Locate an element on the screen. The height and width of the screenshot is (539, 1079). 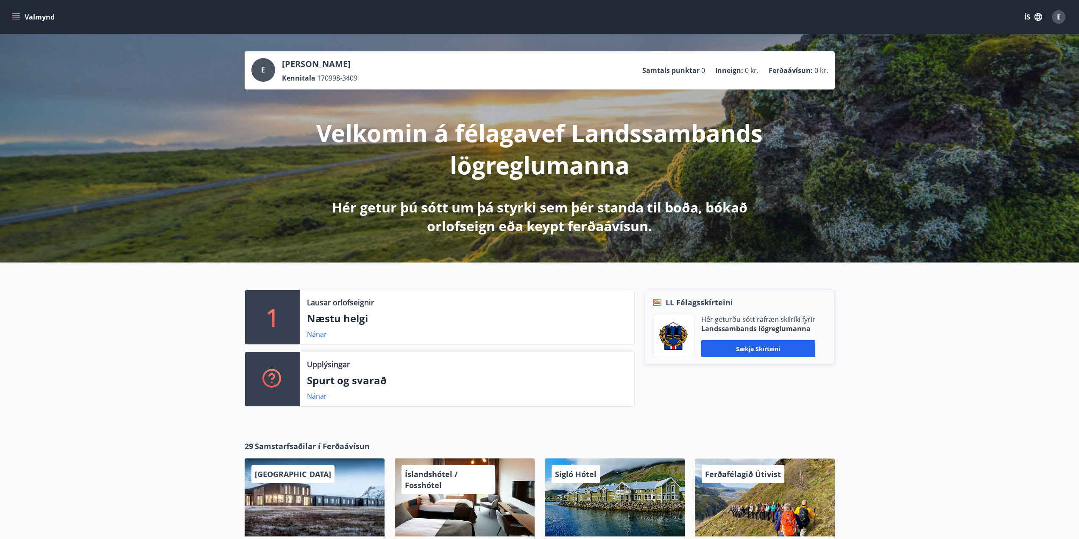
span: Sigló Hótel is located at coordinates (576, 474).